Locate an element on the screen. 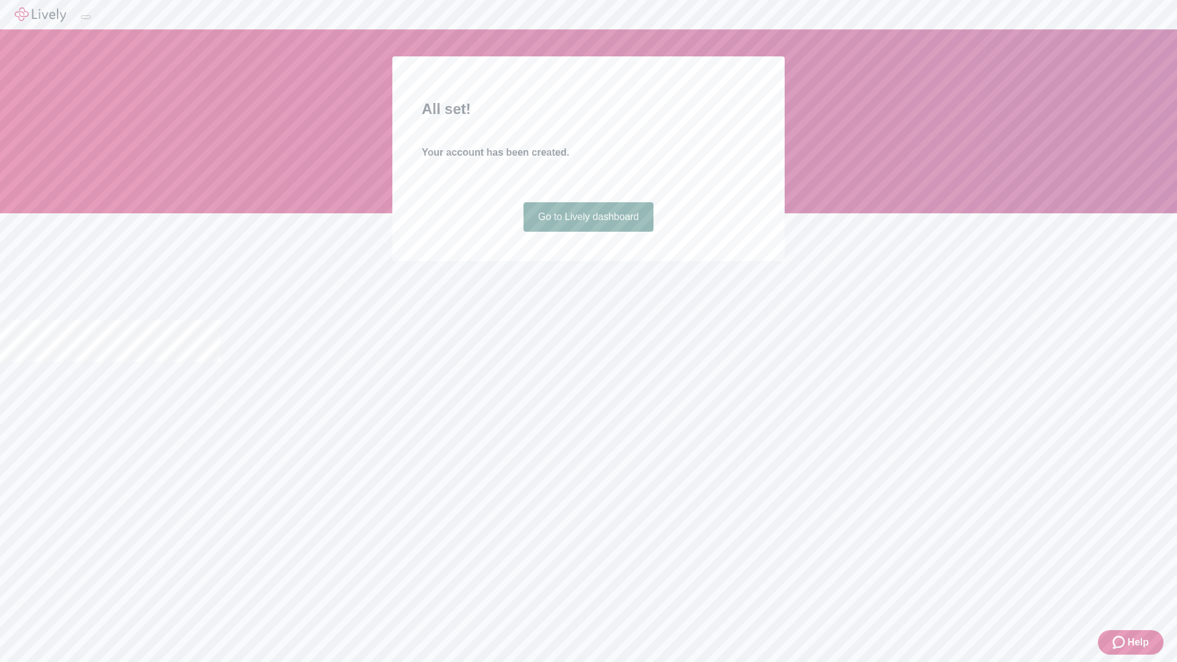 This screenshot has width=1177, height=662. button: Zendesk support iconHelp is located at coordinates (1131, 643).